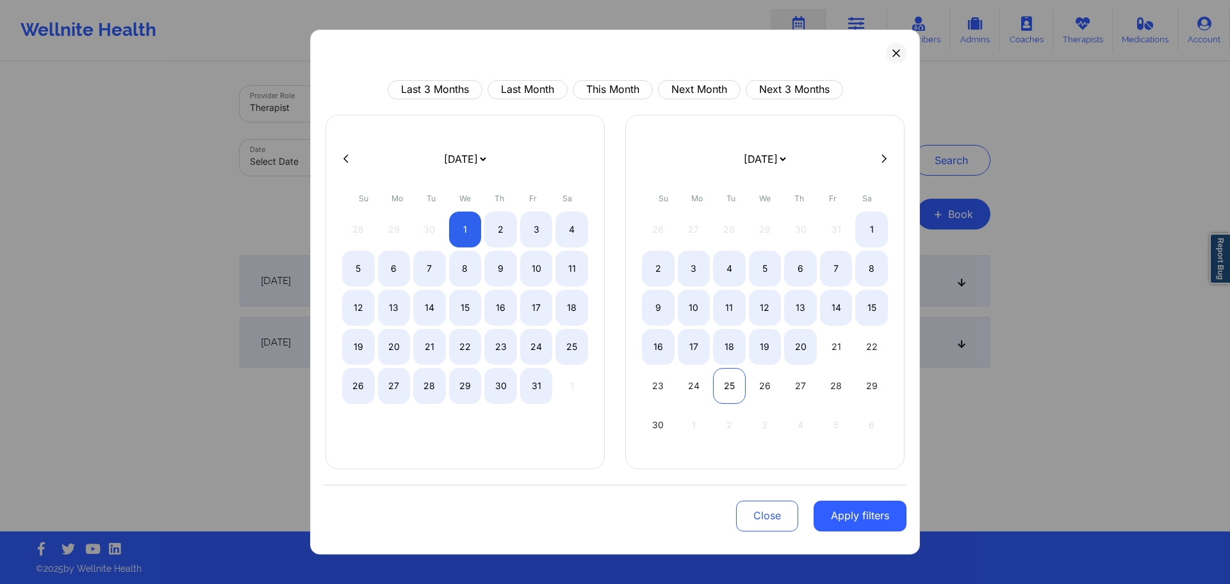  I want to click on div: Wed Oct 08 2025, so click(465, 268).